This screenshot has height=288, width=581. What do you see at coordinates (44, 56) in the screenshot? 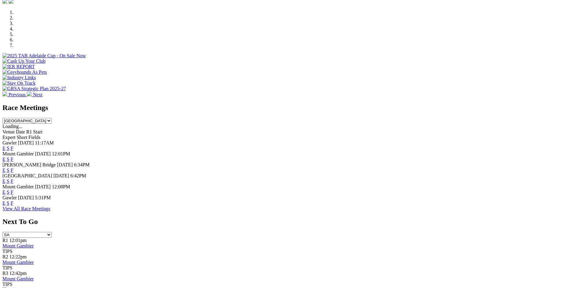
I see `img: 2025 TAB Adelaide Cup - On Sale Now` at bounding box center [44, 56].